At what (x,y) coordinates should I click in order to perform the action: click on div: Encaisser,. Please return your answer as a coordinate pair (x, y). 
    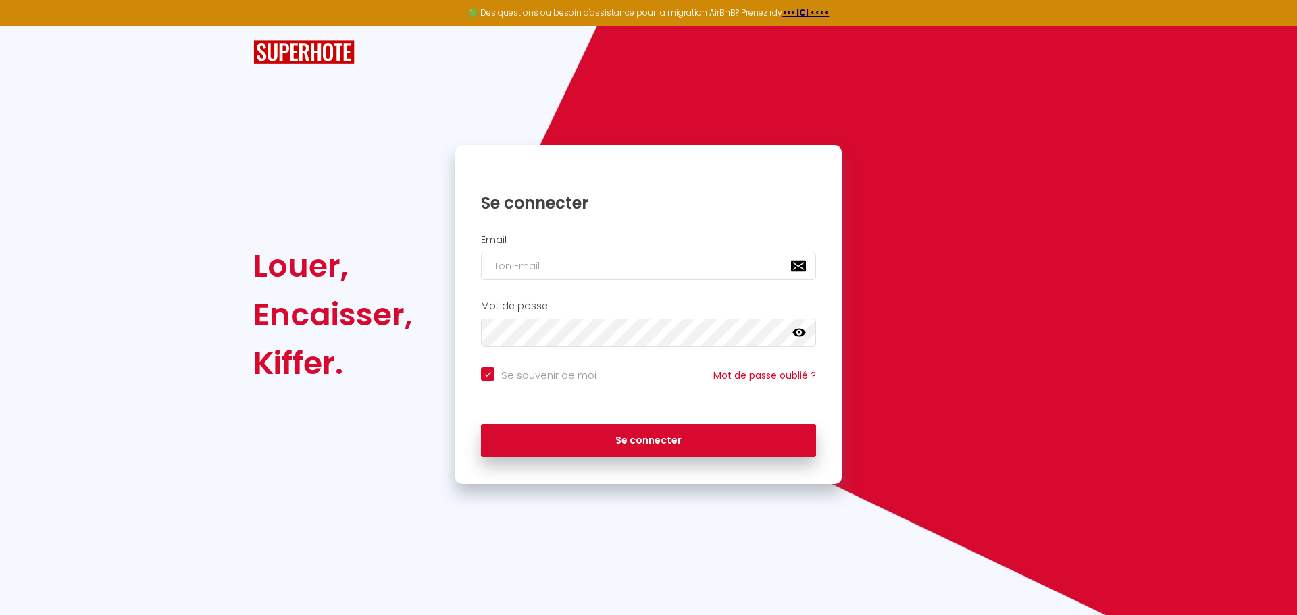
    Looking at the image, I should click on (333, 315).